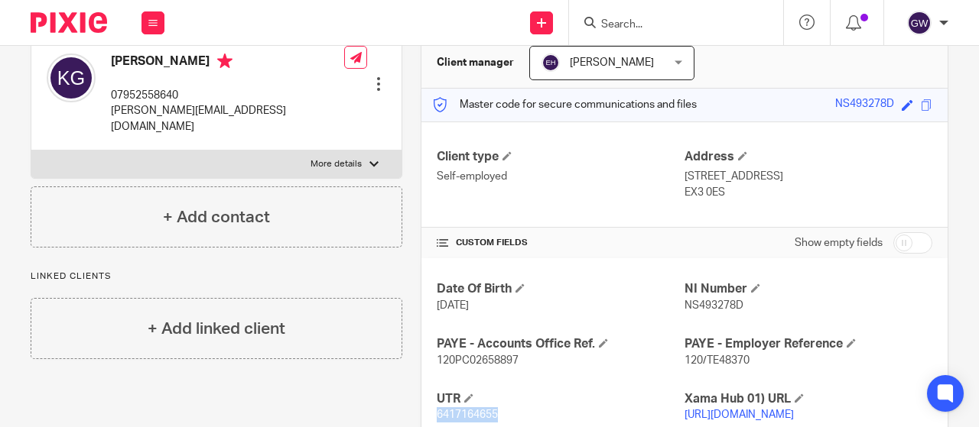 The width and height of the screenshot is (979, 427). What do you see at coordinates (717, 361) in the screenshot?
I see `span: 120/TE48370` at bounding box center [717, 361].